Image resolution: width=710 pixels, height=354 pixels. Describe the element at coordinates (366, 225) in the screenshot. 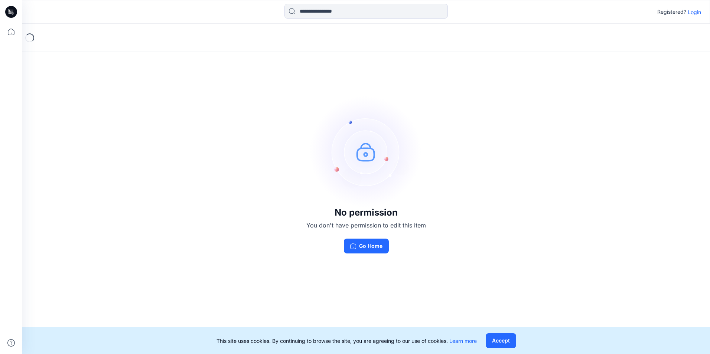

I see `p: You don't have permission to edit this item` at that location.